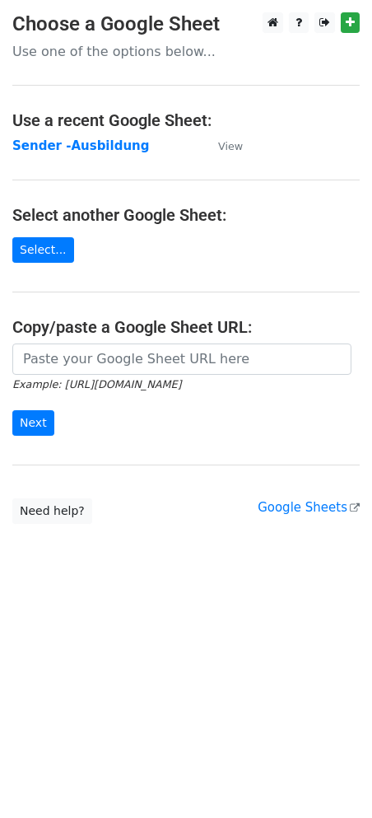 This screenshot has width=372, height=818. Describe the element at coordinates (186, 120) in the screenshot. I see `h4: Use a recent Google Sheet:` at that location.